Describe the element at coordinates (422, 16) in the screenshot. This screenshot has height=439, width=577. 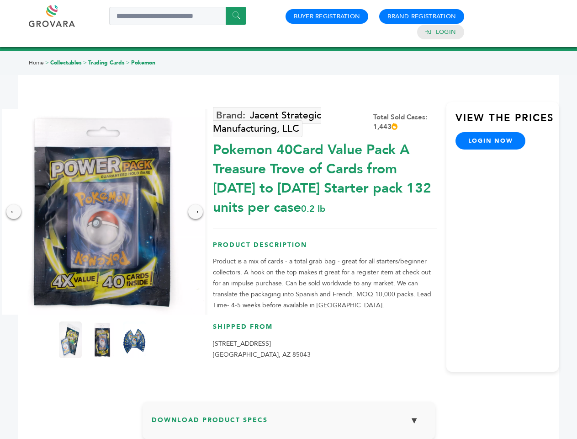
I see `a: Brand Registration` at that location.